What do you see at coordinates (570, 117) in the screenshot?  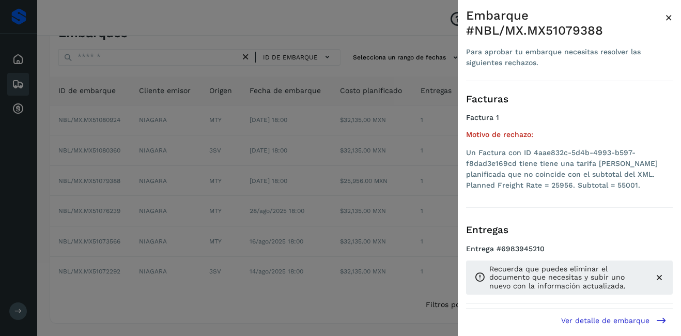 I see `h4: Factura 1` at bounding box center [570, 117].